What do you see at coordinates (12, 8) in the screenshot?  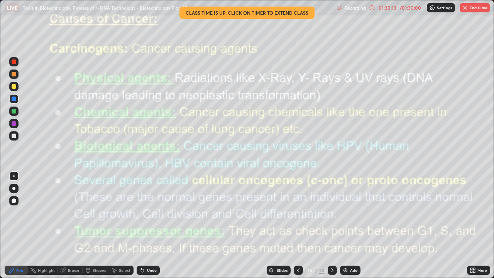 I see `p: LIVE` at bounding box center [12, 8].